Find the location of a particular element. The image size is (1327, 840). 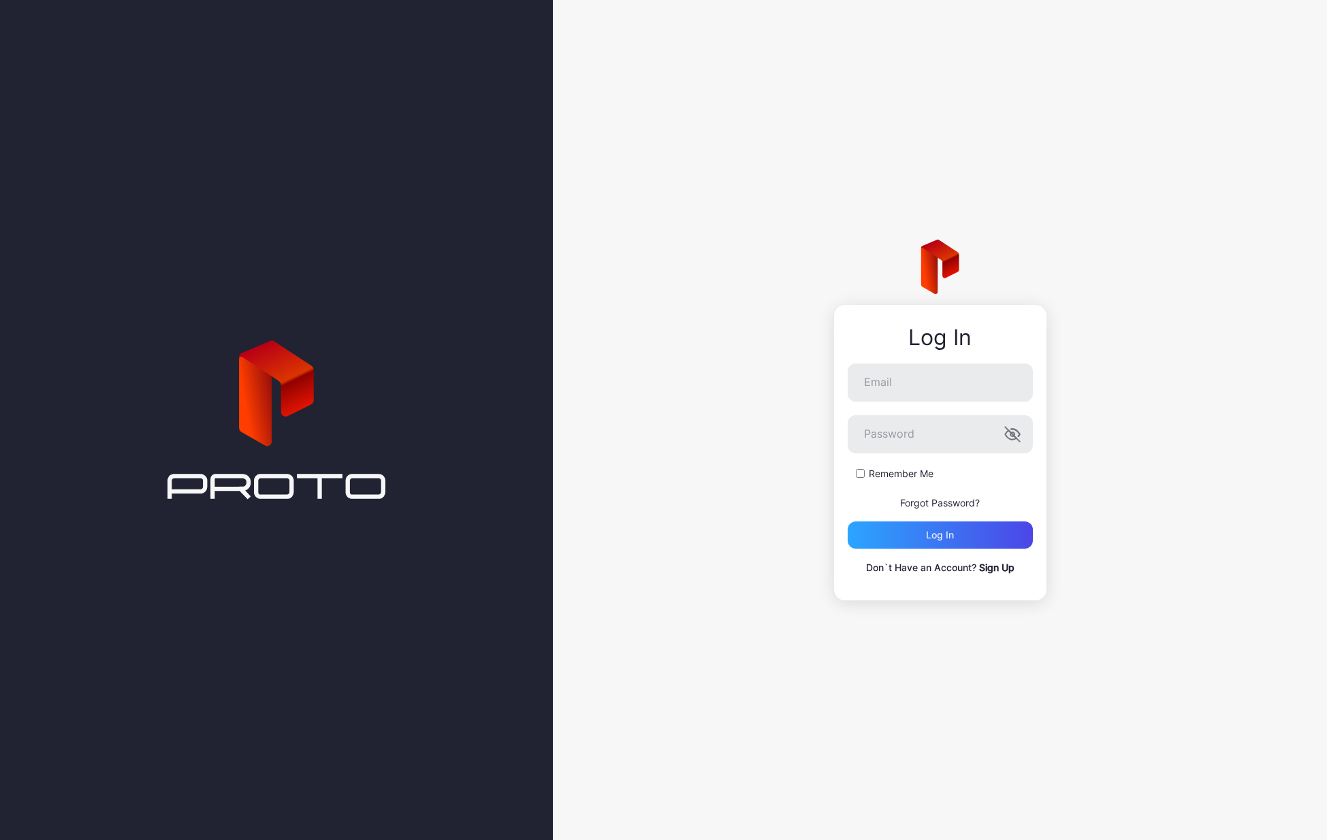

a: Sign Up is located at coordinates (997, 567).